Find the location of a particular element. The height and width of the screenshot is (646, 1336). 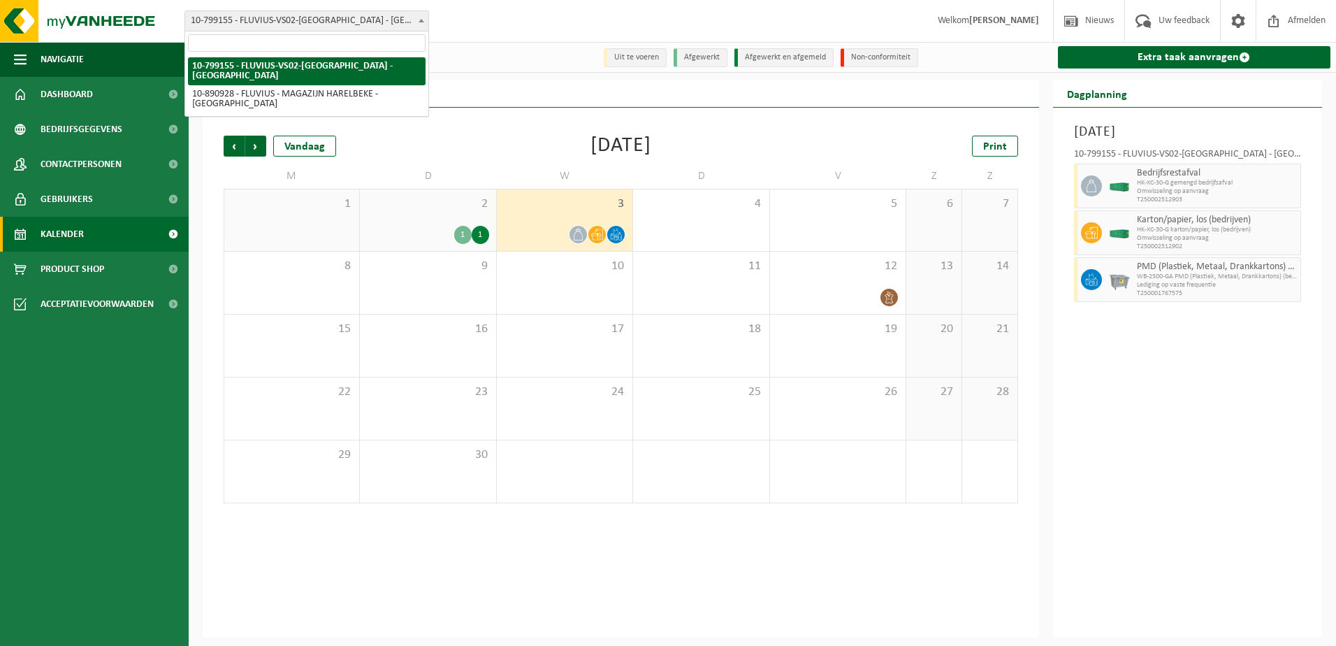

span: Product Shop is located at coordinates (72, 269).